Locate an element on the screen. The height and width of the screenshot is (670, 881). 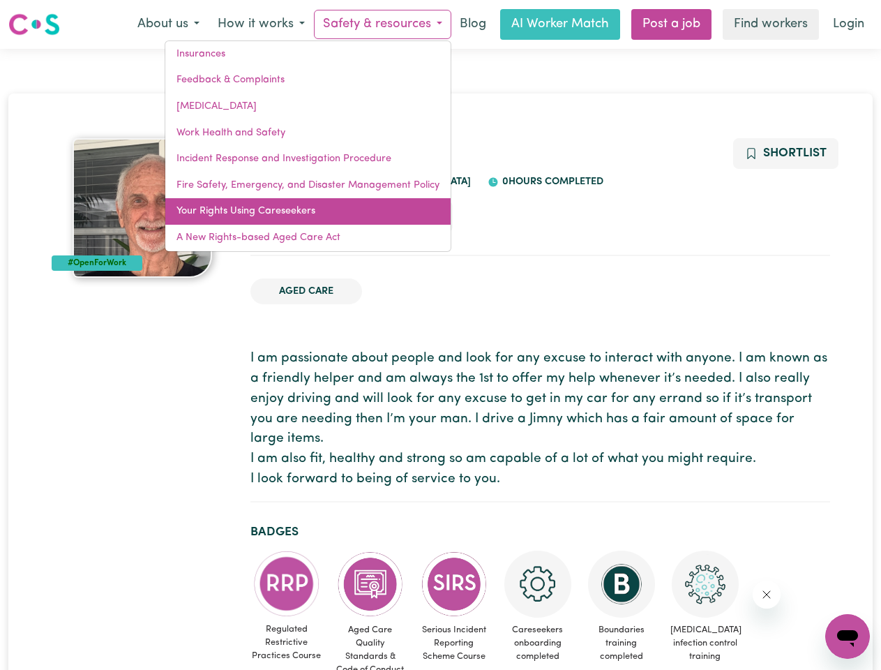
button: About us is located at coordinates (168, 24).